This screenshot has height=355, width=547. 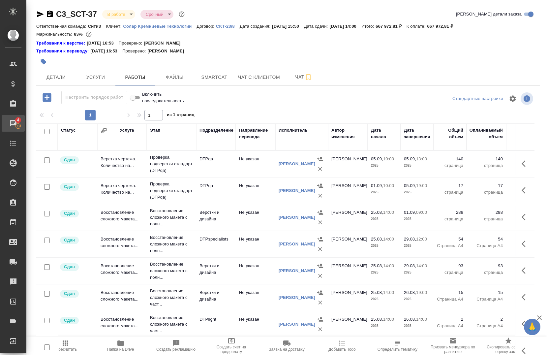 I want to click on p: 54, so click(x=487, y=239).